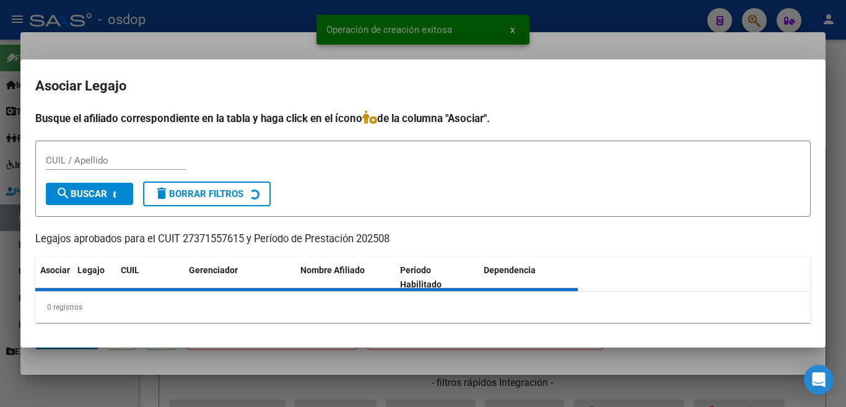 Image resolution: width=846 pixels, height=407 pixels. Describe the element at coordinates (213, 270) in the screenshot. I see `span: Gerenciador` at that location.